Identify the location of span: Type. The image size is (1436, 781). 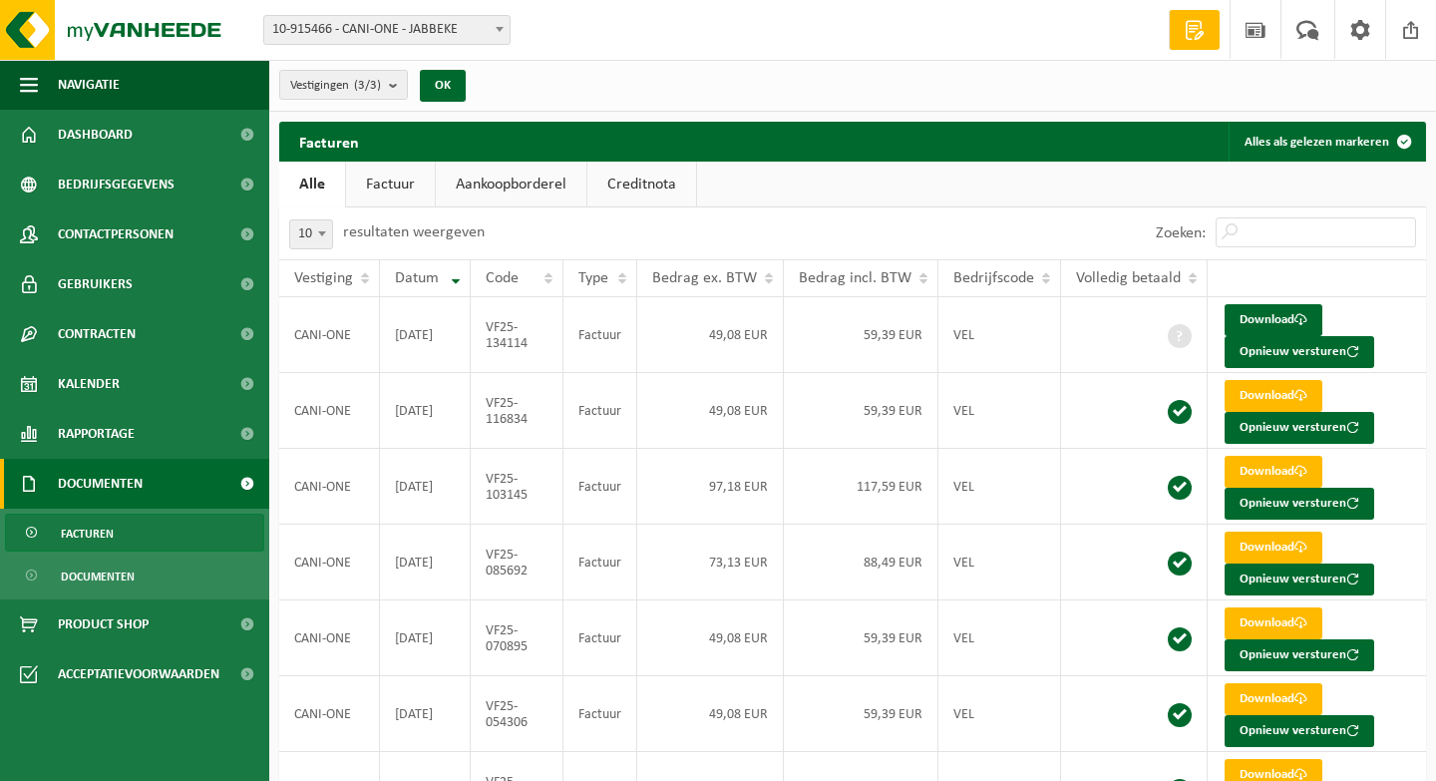
(593, 278).